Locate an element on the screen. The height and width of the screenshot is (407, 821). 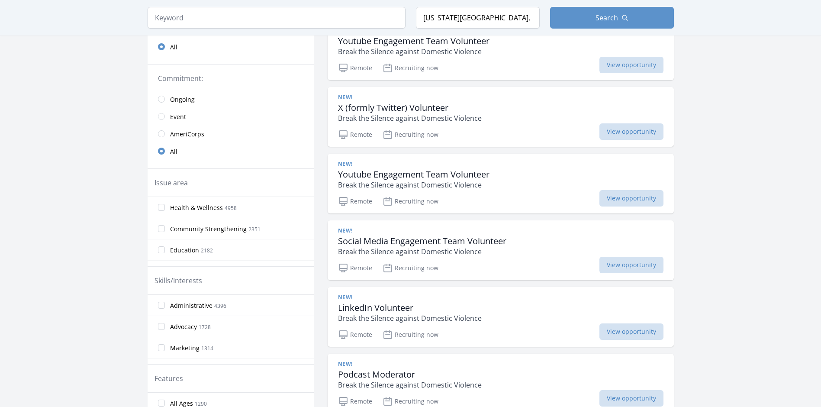
input: Location is located at coordinates (478, 18).